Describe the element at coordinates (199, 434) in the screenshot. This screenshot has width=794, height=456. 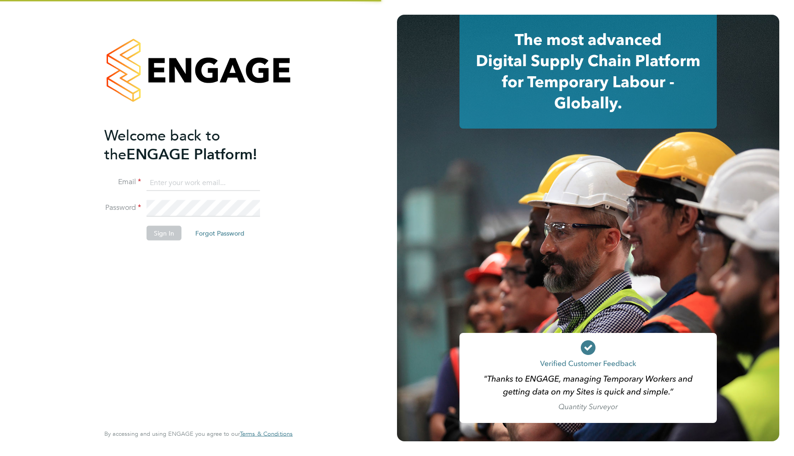
I see `span: By accessing and using ENGAGE you agree to our` at that location.